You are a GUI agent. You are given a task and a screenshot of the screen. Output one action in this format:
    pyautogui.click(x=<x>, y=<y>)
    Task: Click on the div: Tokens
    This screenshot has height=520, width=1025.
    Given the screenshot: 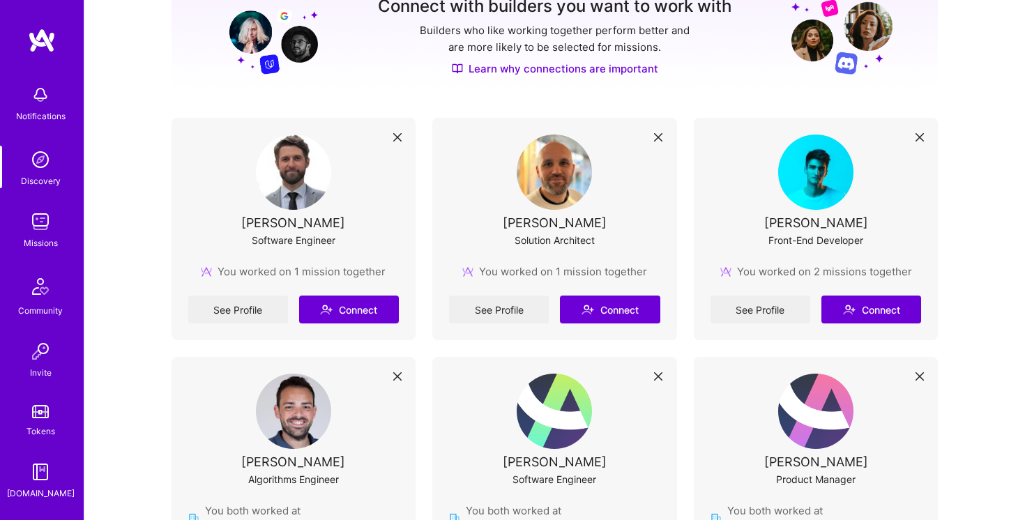 What is the action you would take?
    pyautogui.click(x=40, y=431)
    